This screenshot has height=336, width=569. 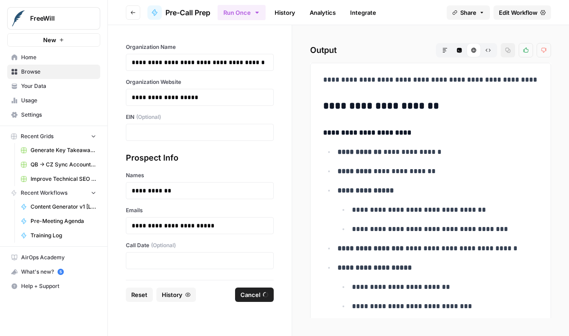 What do you see at coordinates (53, 101) in the screenshot?
I see `a: Usage` at bounding box center [53, 101].